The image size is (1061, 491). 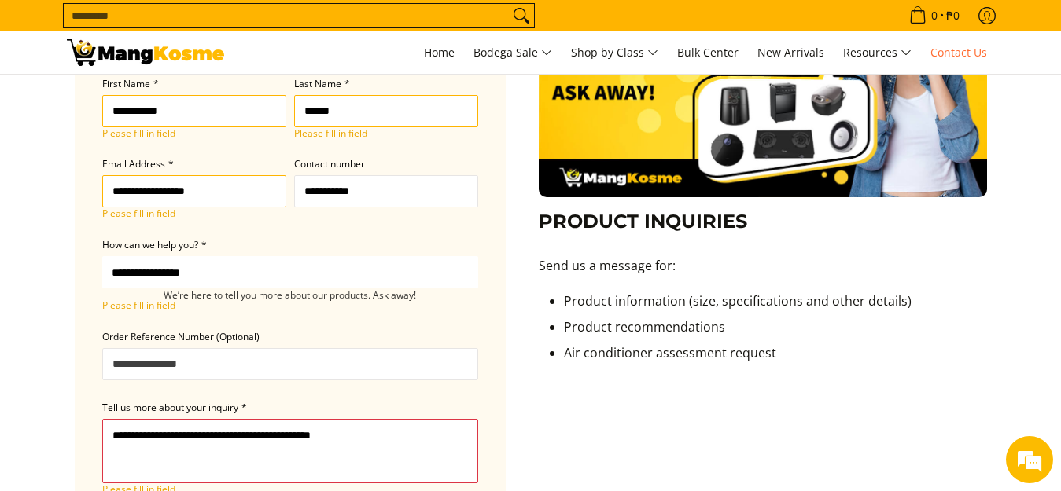 What do you see at coordinates (708, 52) in the screenshot?
I see `span: Bulk Center` at bounding box center [708, 52].